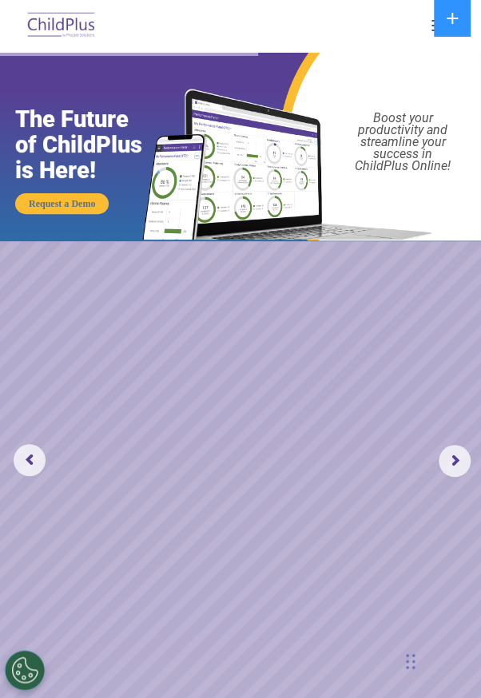 Image resolution: width=481 pixels, height=698 pixels. Describe the element at coordinates (403, 141) in the screenshot. I see `rs-layer: Boost your productivity and streamline your success in ChildPlus Online!` at that location.